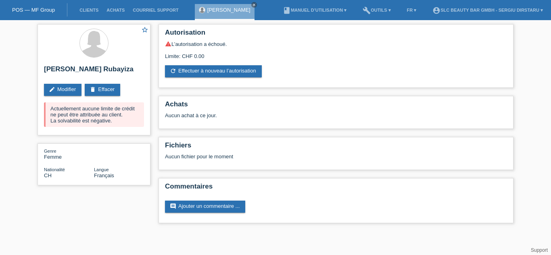 The height and width of the screenshot is (255, 551). I want to click on a: bookManuel d’utilisation ▾, so click(314, 10).